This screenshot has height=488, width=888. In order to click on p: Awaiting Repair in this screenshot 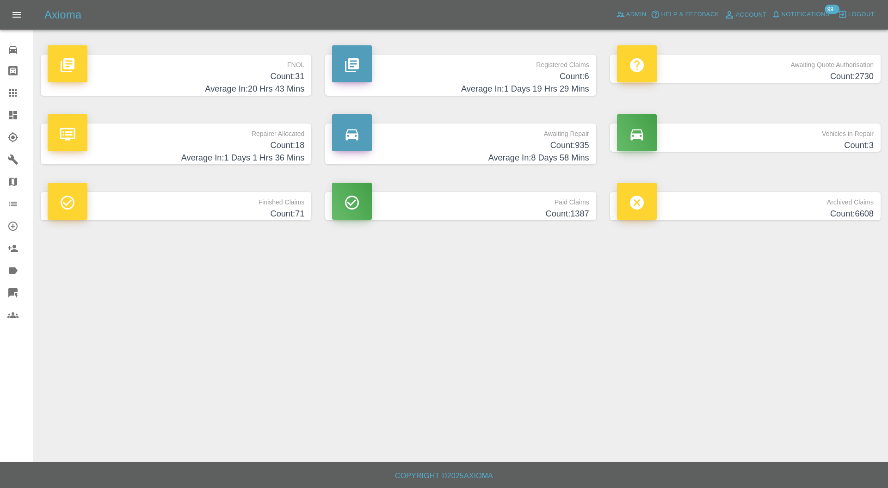, I will do `click(460, 131)`.